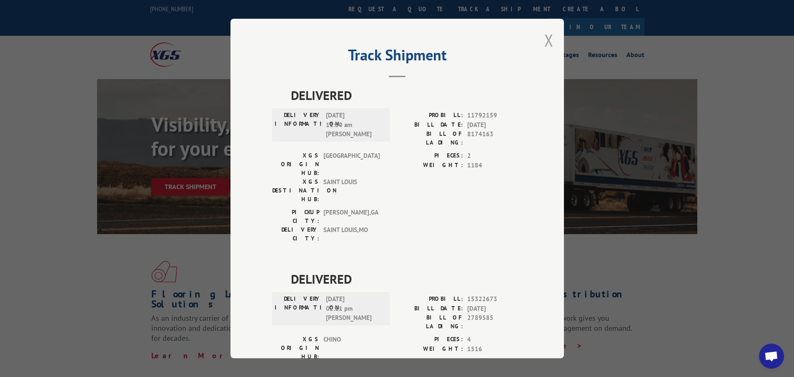 This screenshot has width=794, height=377. What do you see at coordinates (549, 40) in the screenshot?
I see `button: Close modal` at bounding box center [549, 40].